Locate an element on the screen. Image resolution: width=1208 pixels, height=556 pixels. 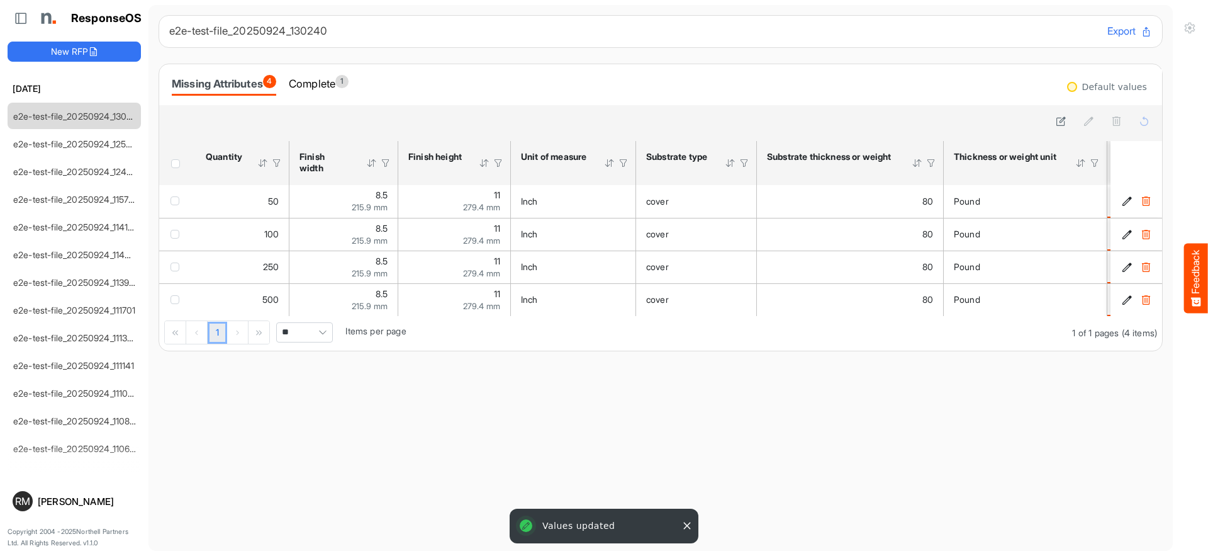
div: Values updated is located at coordinates (604, 525).